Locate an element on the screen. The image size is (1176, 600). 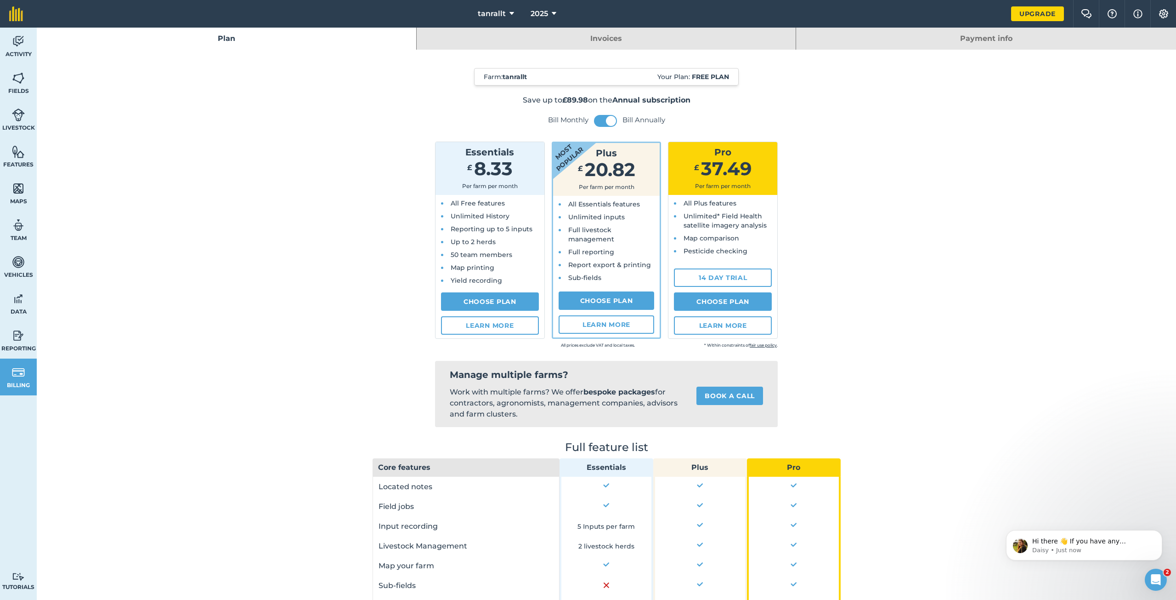
td: 2 livestock herds is located at coordinates (607, 545).